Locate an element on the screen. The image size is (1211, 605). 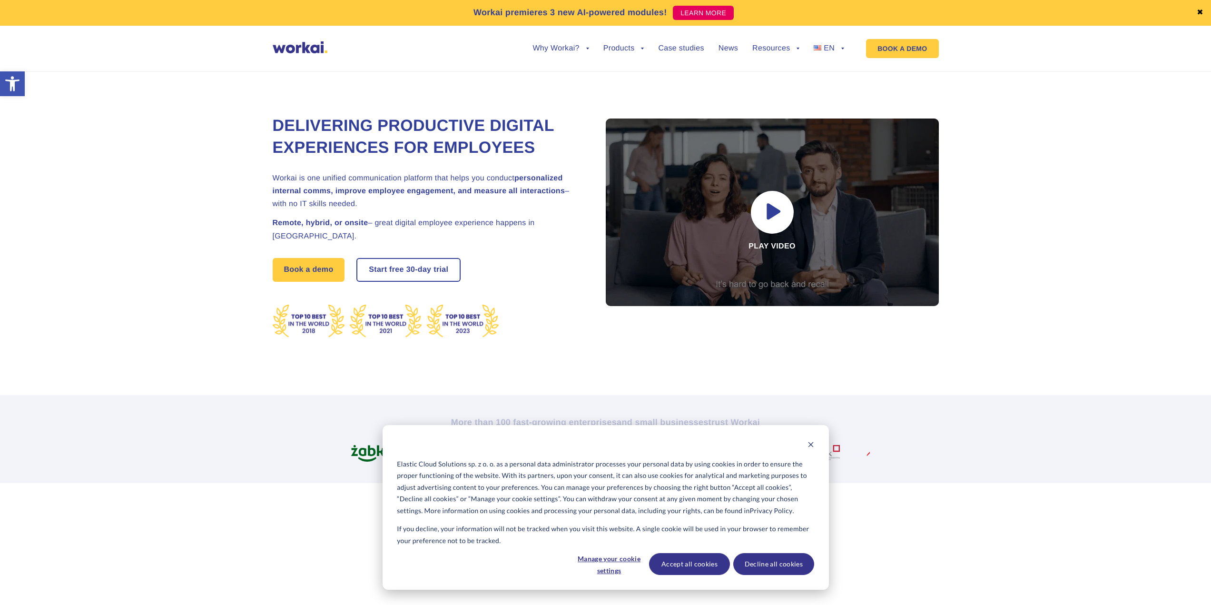
i: 30-day is located at coordinates (419, 270).